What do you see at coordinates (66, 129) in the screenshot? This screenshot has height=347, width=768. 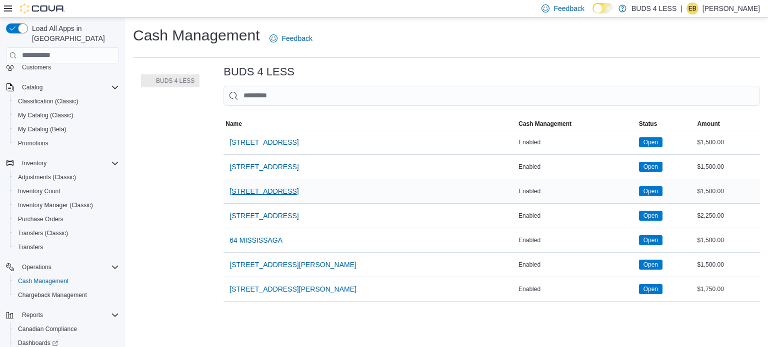 I see `button: My Catalog (Beta)` at bounding box center [66, 129].